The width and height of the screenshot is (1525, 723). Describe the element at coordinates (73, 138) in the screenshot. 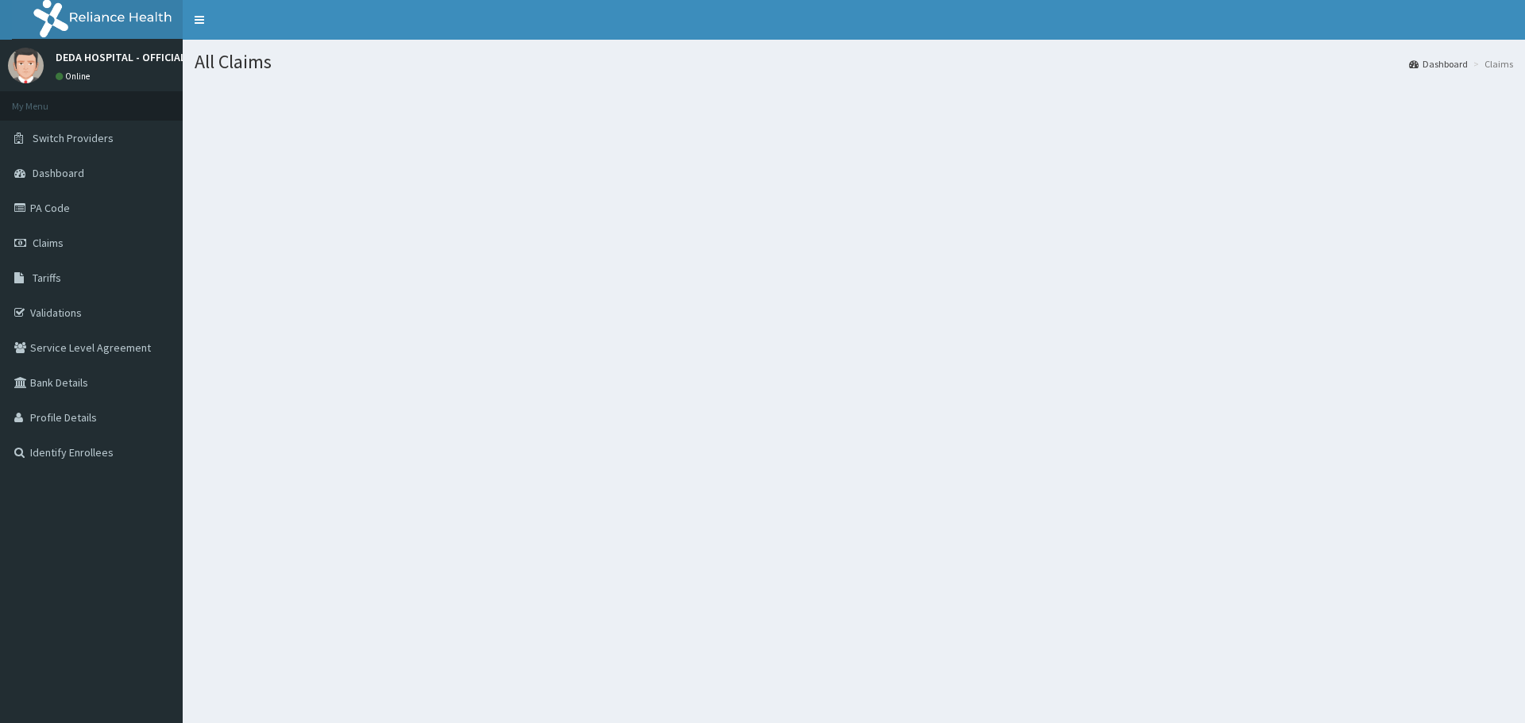

I see `span: Switch Providers` at that location.